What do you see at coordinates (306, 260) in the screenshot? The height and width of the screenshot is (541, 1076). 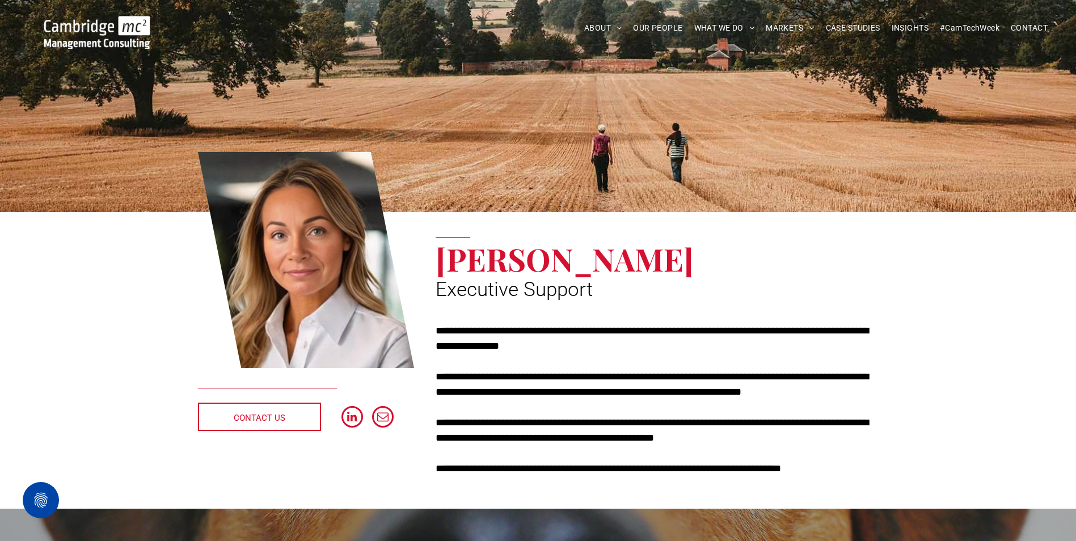 I see `a: Kate Hancock | Executive Support | Cambridge Management Consulting` at bounding box center [306, 260].